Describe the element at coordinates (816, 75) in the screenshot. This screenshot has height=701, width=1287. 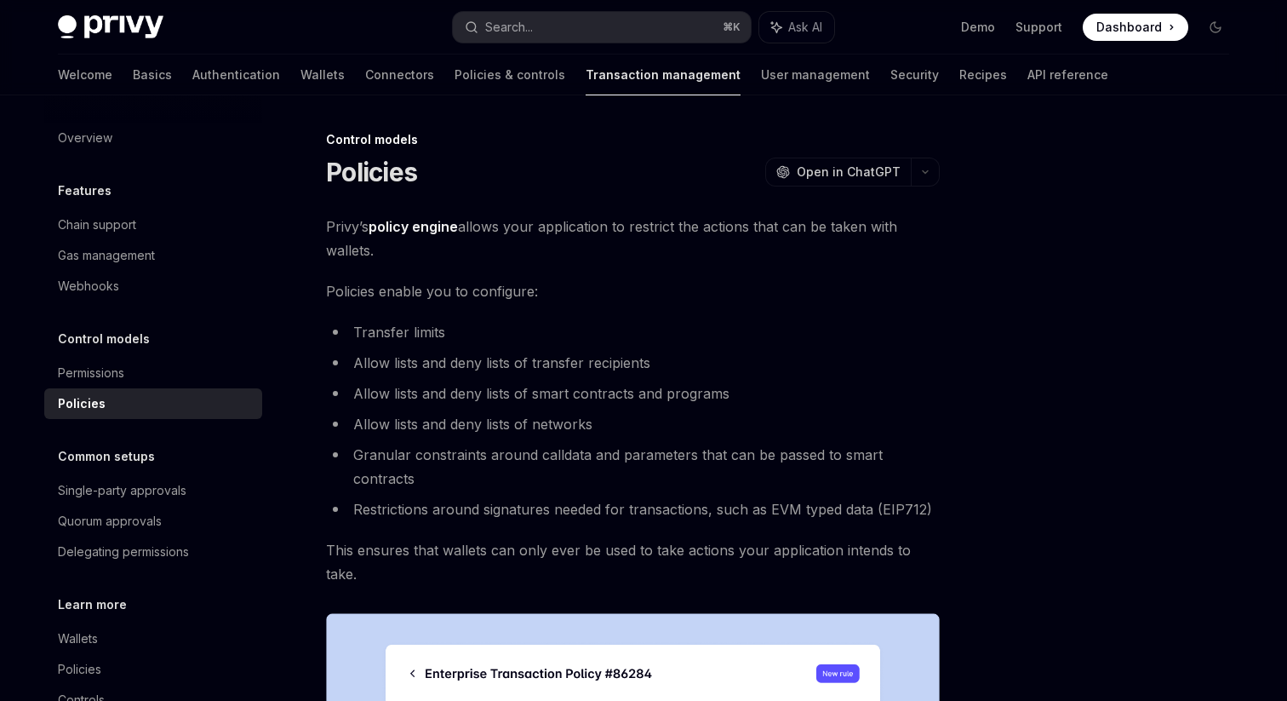
I see `a: User management` at that location.